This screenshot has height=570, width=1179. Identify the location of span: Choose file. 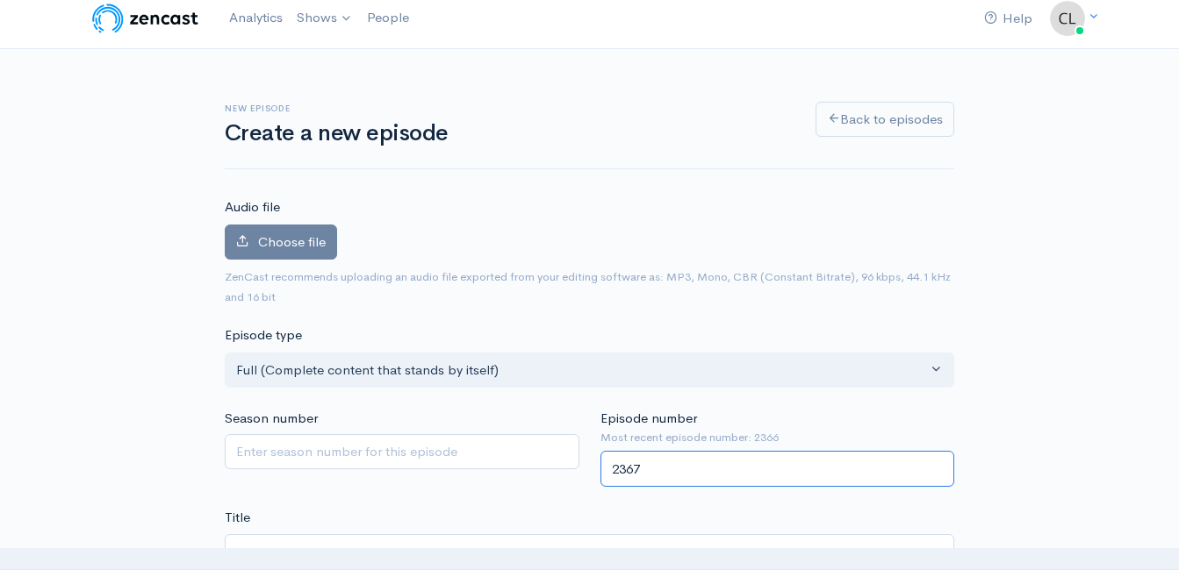
(291, 241).